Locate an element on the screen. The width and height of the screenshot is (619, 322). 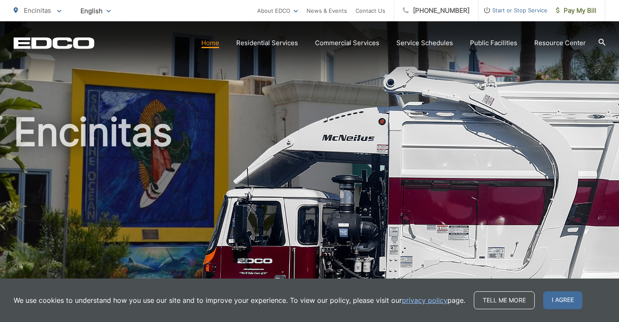
a: Contact Us is located at coordinates (370, 11).